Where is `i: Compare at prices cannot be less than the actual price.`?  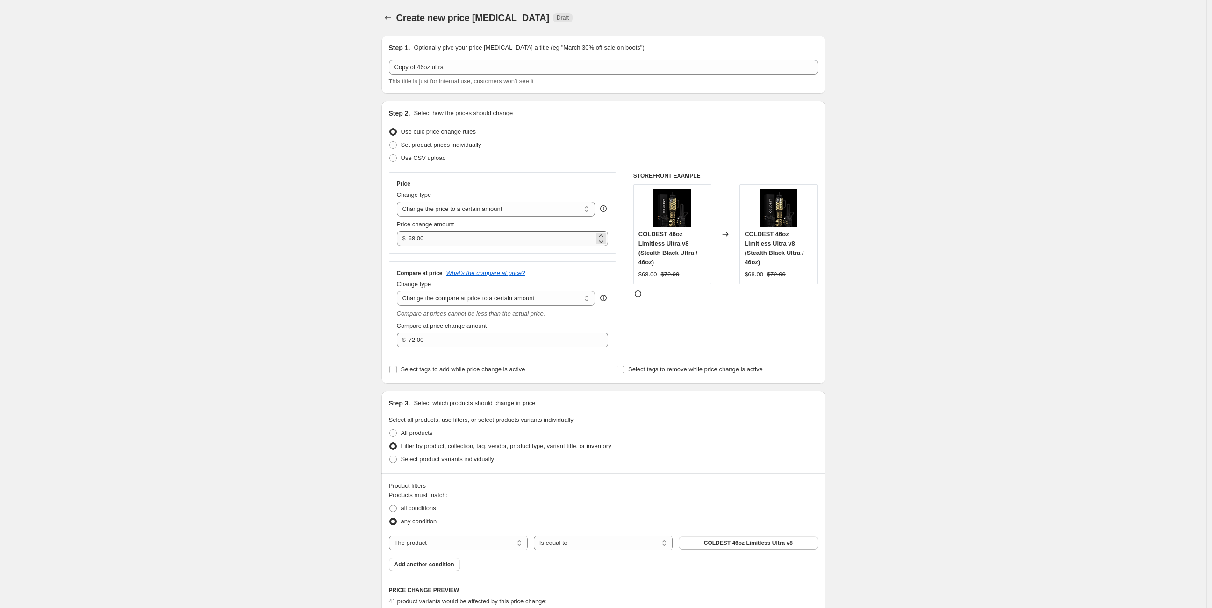 i: Compare at prices cannot be less than the actual price. is located at coordinates (471, 313).